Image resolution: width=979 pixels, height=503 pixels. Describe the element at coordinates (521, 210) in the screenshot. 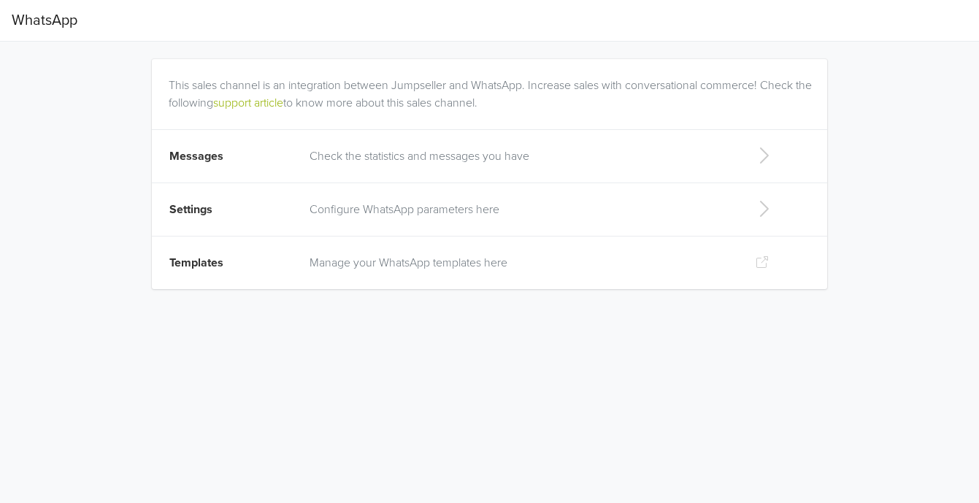

I see `p: Configure WhatsApp parameters here` at that location.